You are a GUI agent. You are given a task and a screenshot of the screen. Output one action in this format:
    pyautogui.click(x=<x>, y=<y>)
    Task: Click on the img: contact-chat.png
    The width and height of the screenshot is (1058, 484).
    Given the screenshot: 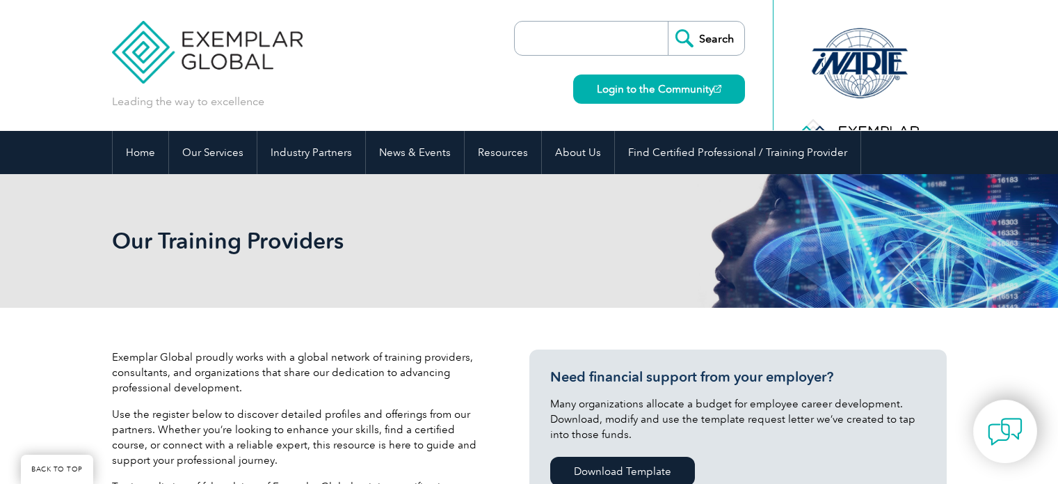 What is the action you would take?
    pyautogui.click(x=1006, y=431)
    